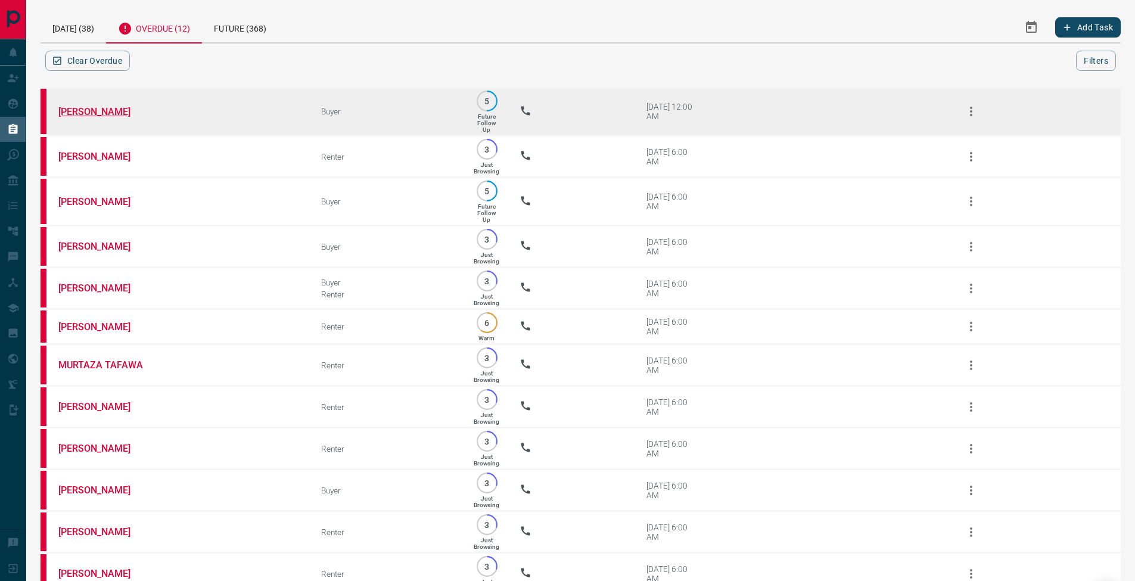 The image size is (1135, 581). Describe the element at coordinates (1096, 61) in the screenshot. I see `button: Filters` at that location.